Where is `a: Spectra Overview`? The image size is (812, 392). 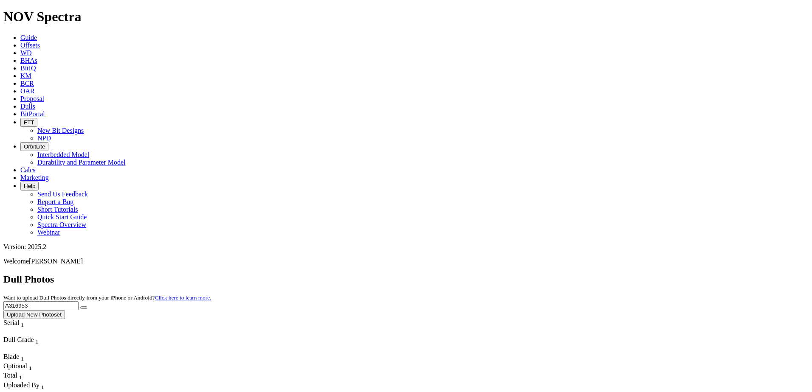 a: Spectra Overview is located at coordinates (62, 225).